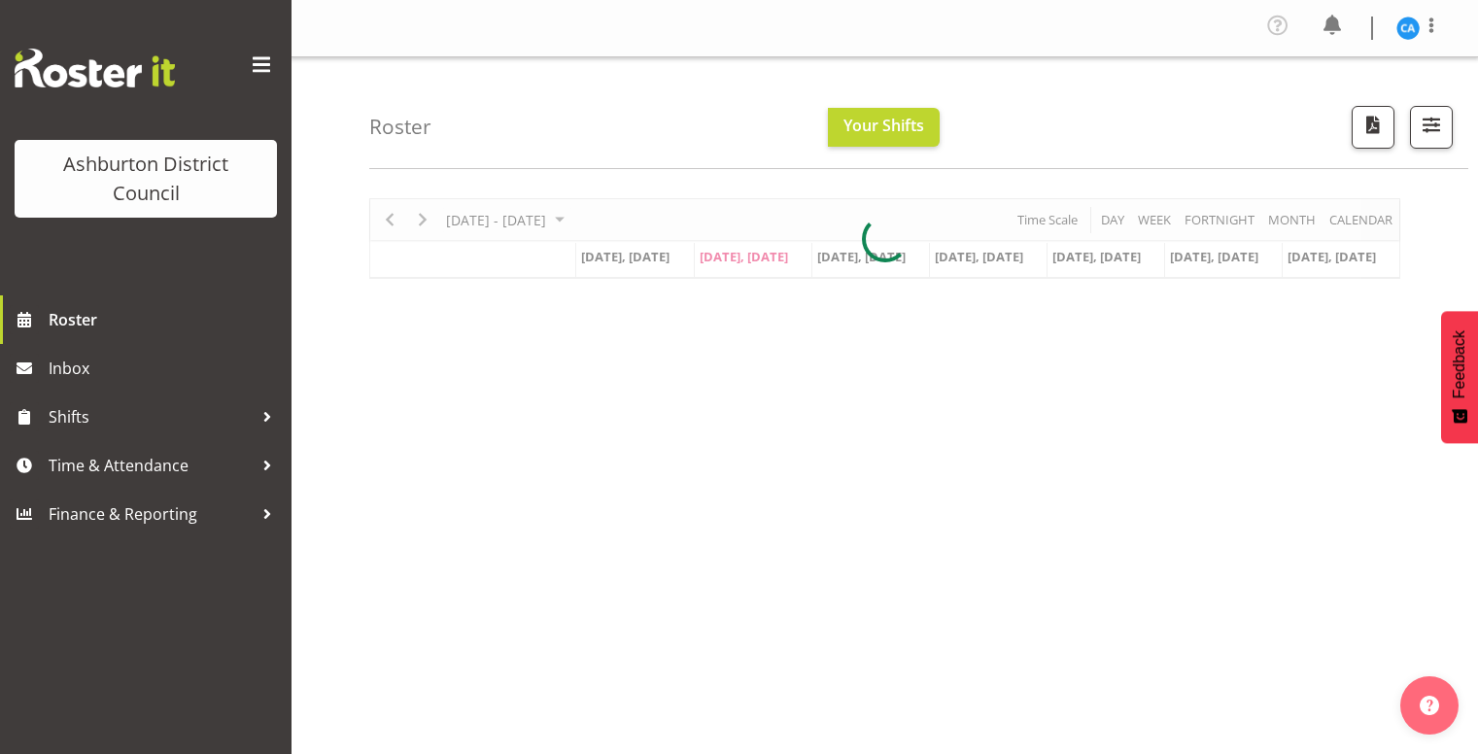 This screenshot has width=1478, height=754. Describe the element at coordinates (883, 125) in the screenshot. I see `span: Your Shifts` at that location.